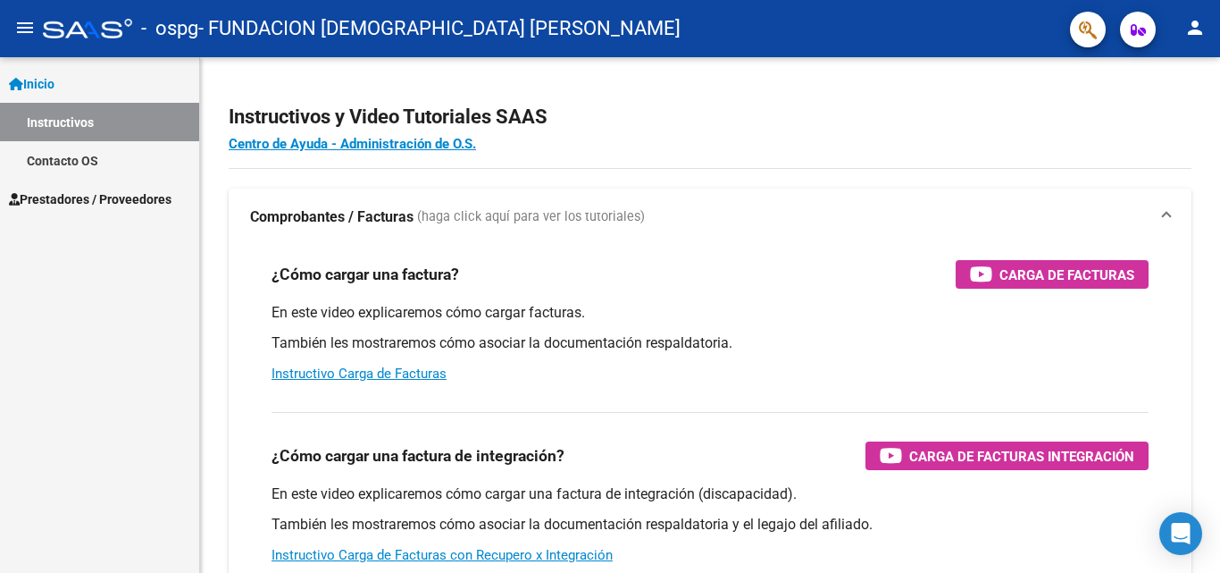 This screenshot has height=573, width=1220. Describe the element at coordinates (1195, 28) in the screenshot. I see `mat-icon: person` at that location.